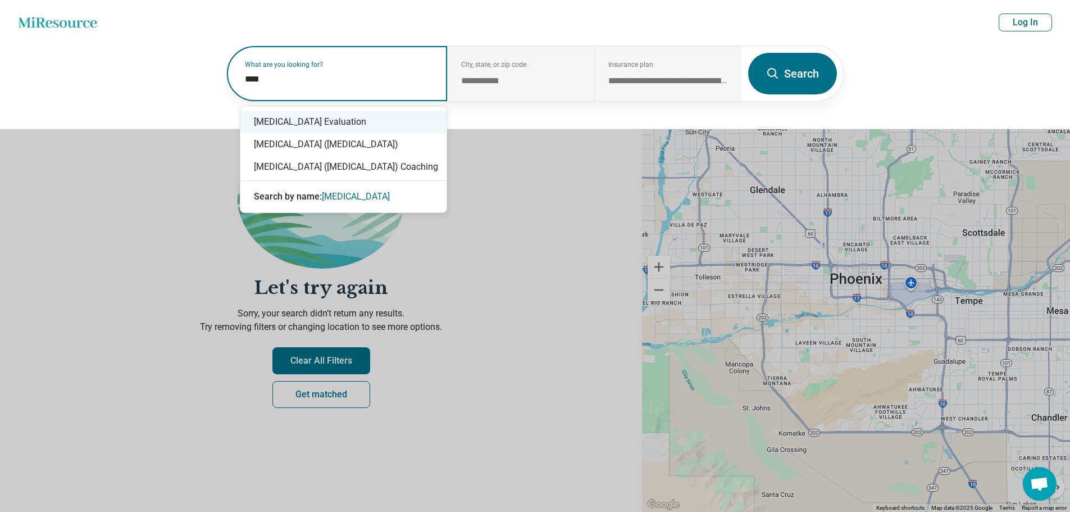 Image resolution: width=1070 pixels, height=512 pixels. Describe the element at coordinates (793, 74) in the screenshot. I see `button: Search` at that location.